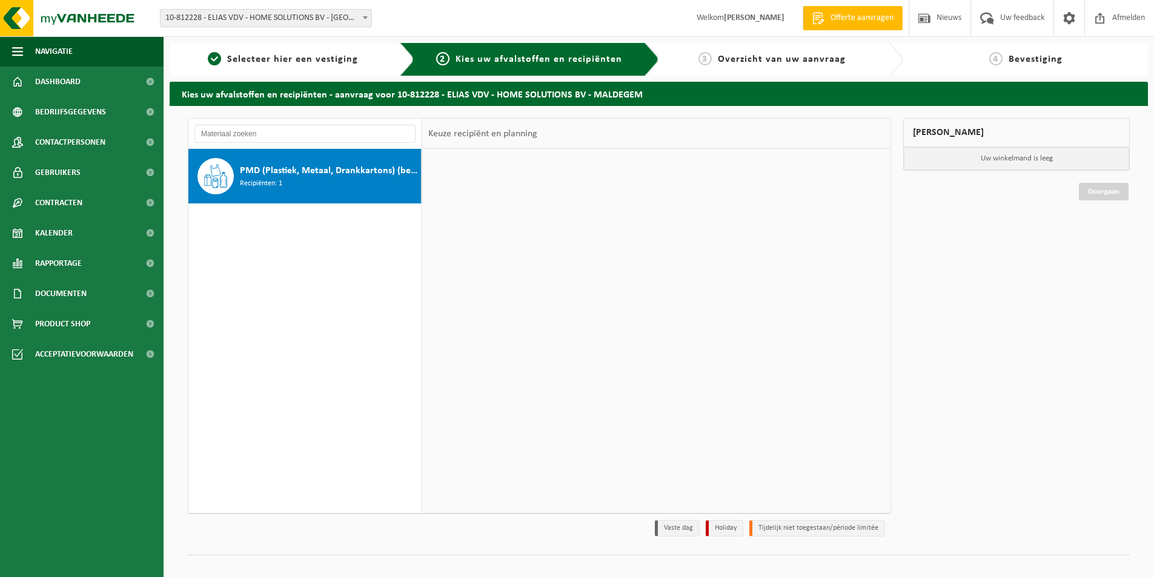  Describe the element at coordinates (659, 93) in the screenshot. I see `h2: Kies uw afvalstoffen en recipiënten - aanvraag voor 10-812228 - ELIAS VDV - HOME SOLUTIONS BV - M...` at that location.